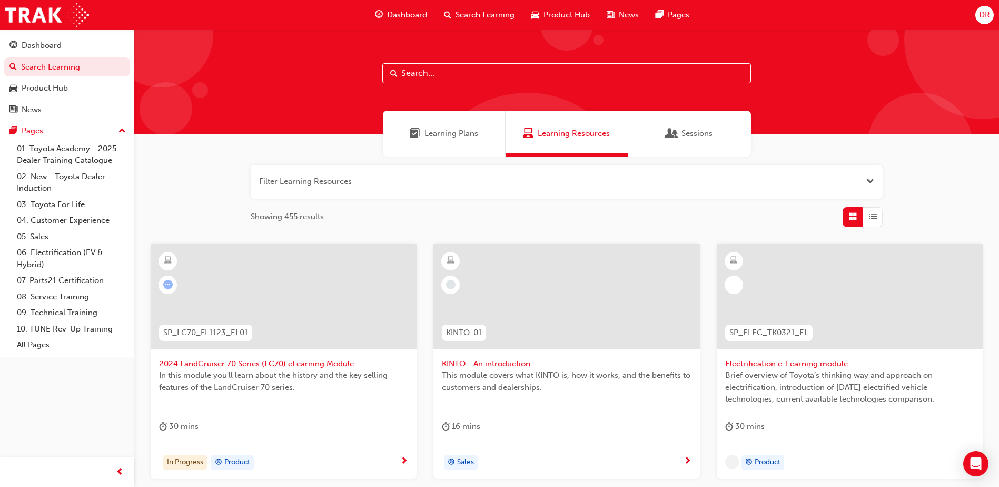  Describe the element at coordinates (985, 15) in the screenshot. I see `span: DR` at that location.